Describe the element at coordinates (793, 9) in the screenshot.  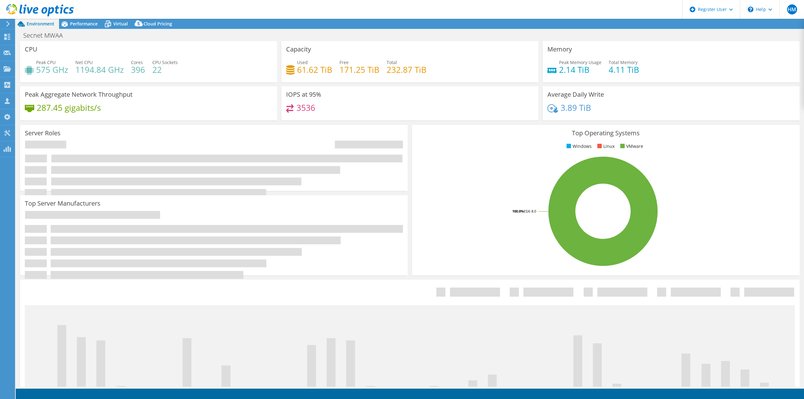
I see `span: HM` at that location.